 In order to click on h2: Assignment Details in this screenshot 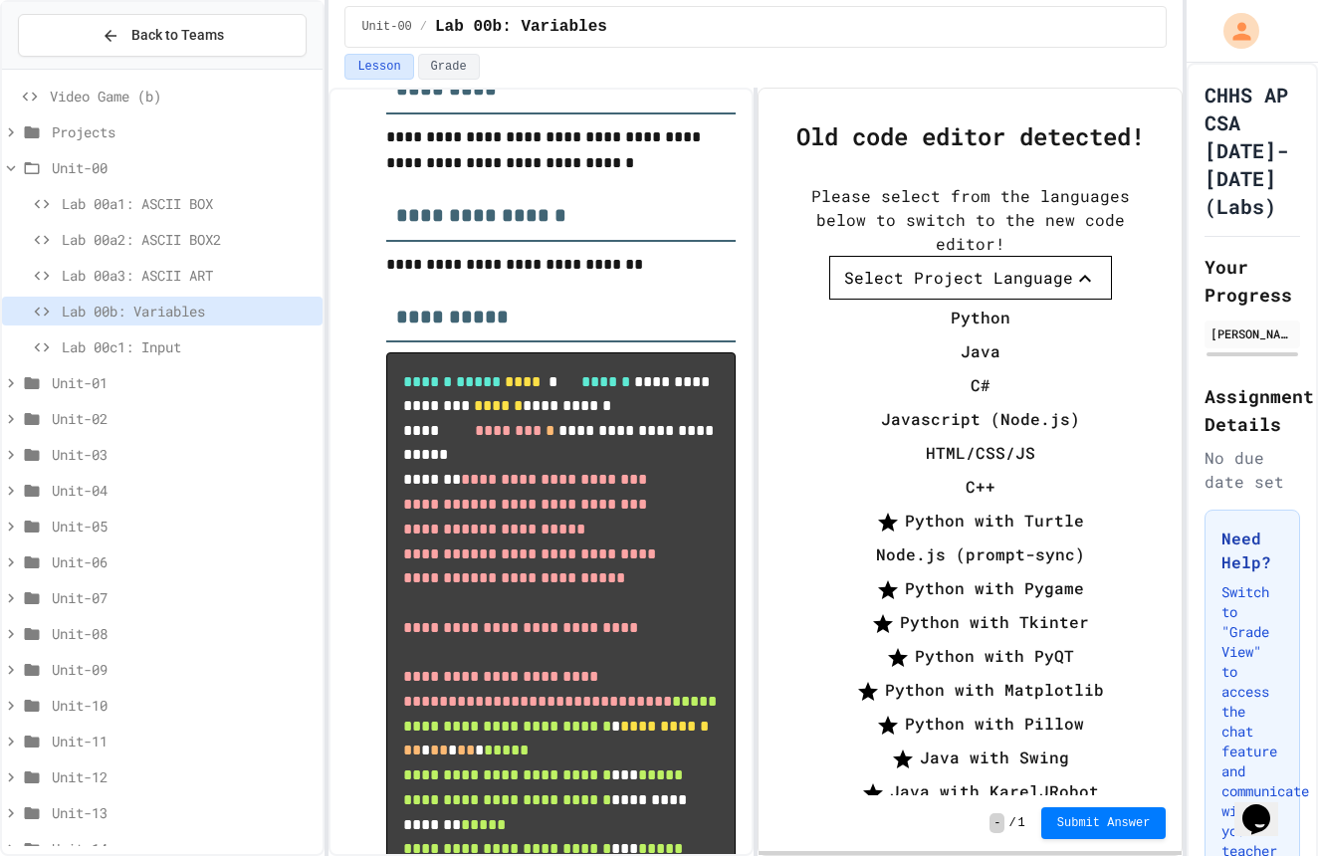, I will do `click(1252, 410)`.